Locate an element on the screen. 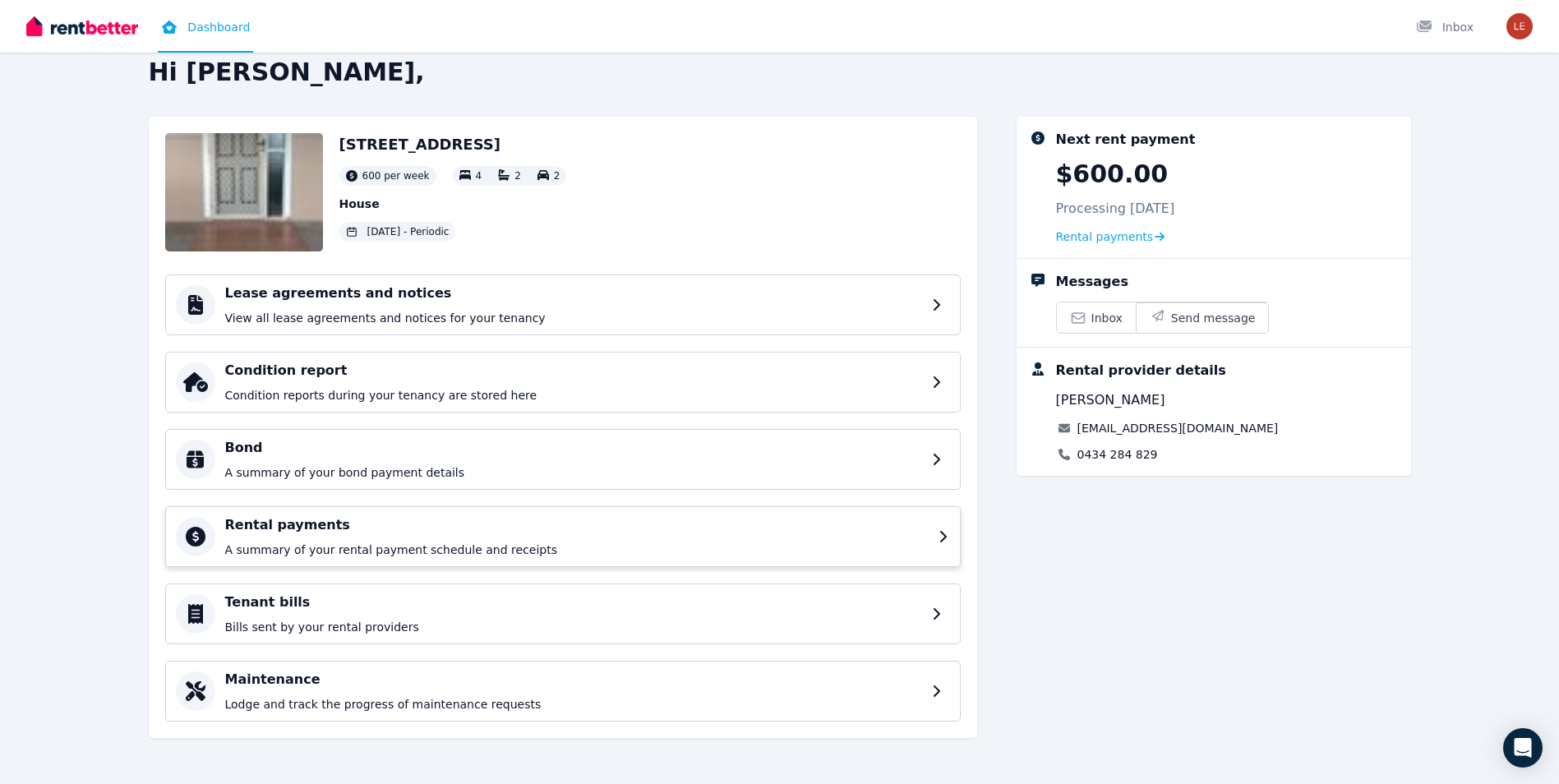 Image resolution: width=1559 pixels, height=784 pixels. div: Inbox is located at coordinates (1445, 27).